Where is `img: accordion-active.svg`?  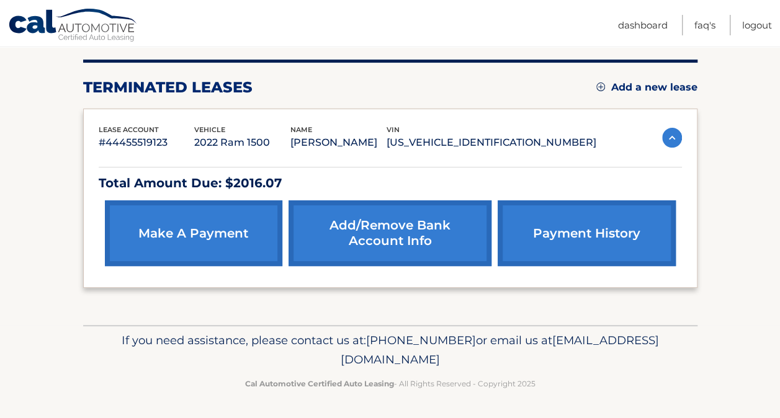
img: accordion-active.svg is located at coordinates (672, 138).